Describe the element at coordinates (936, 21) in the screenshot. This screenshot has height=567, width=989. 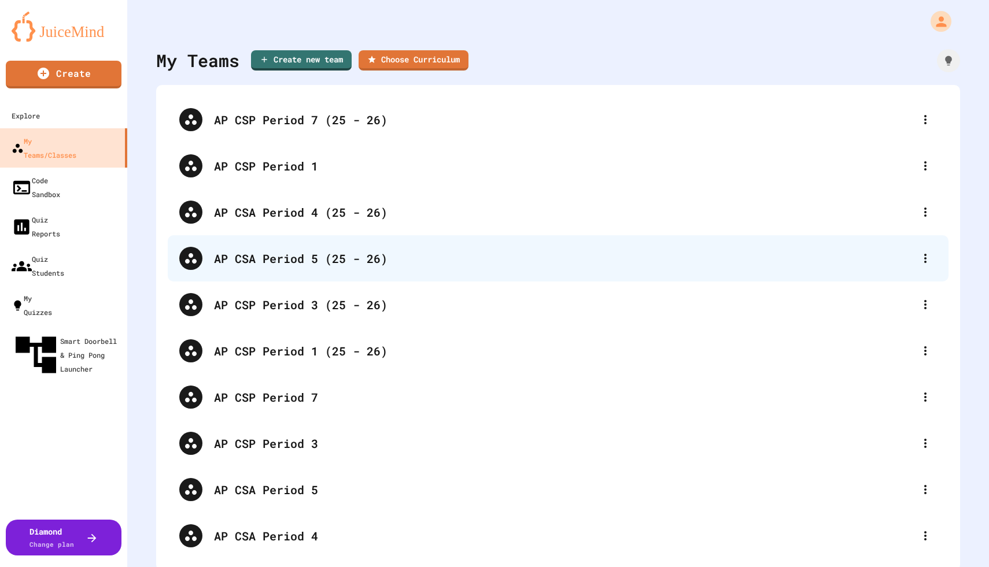
I see `div: My Account` at that location.